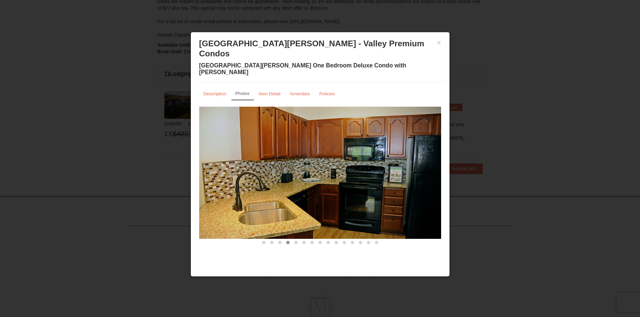  What do you see at coordinates (320, 173) in the screenshot?
I see `img: 18876286-125-36498e4b.jpg` at bounding box center [320, 173].